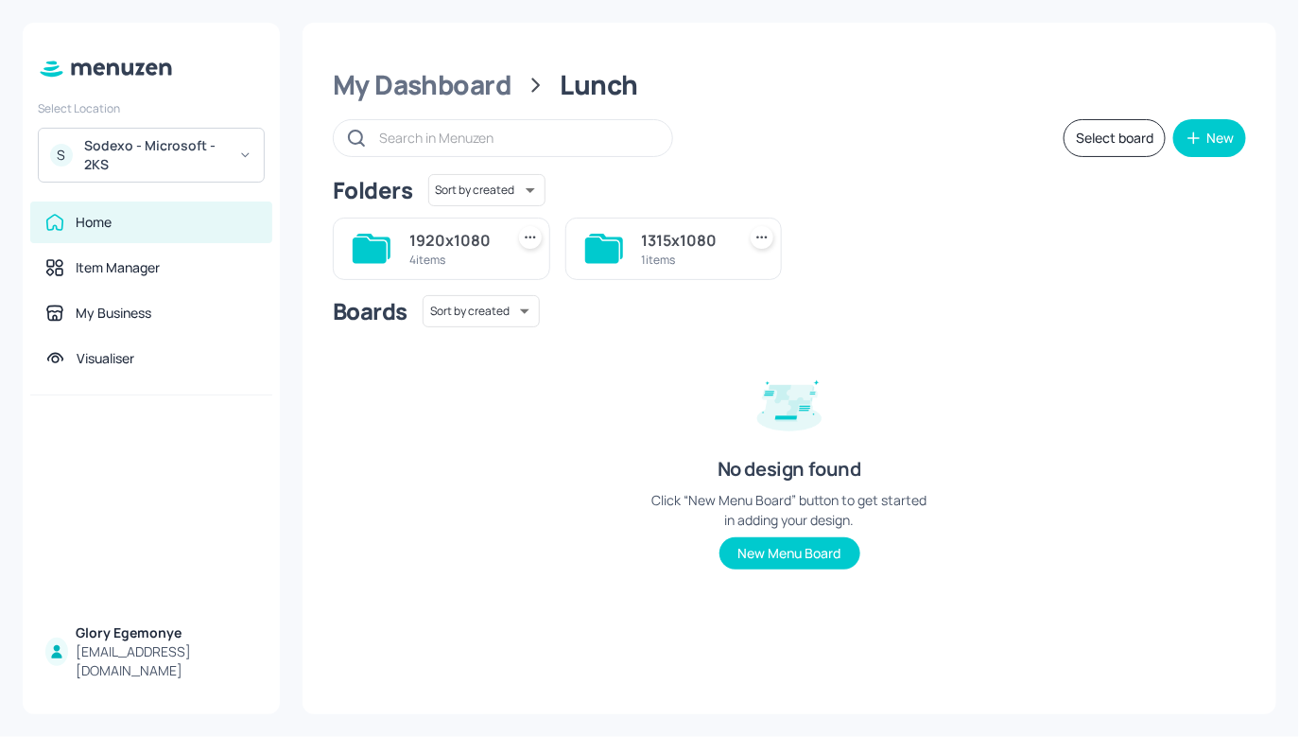 This screenshot has width=1299, height=737. Describe the element at coordinates (1115, 138) in the screenshot. I see `button: Select board` at that location.